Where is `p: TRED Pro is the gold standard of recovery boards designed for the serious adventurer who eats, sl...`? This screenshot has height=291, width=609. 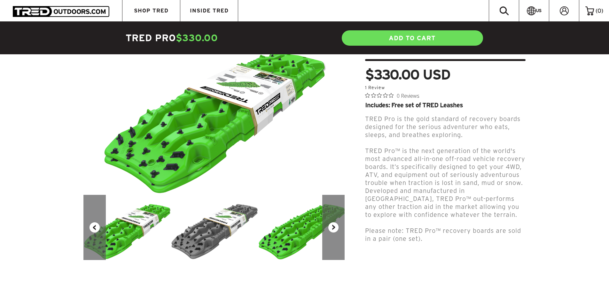 p: TRED Pro is the gold standard of recovery boards designed for the serious adventurer who eats, sl... is located at coordinates (445, 127).